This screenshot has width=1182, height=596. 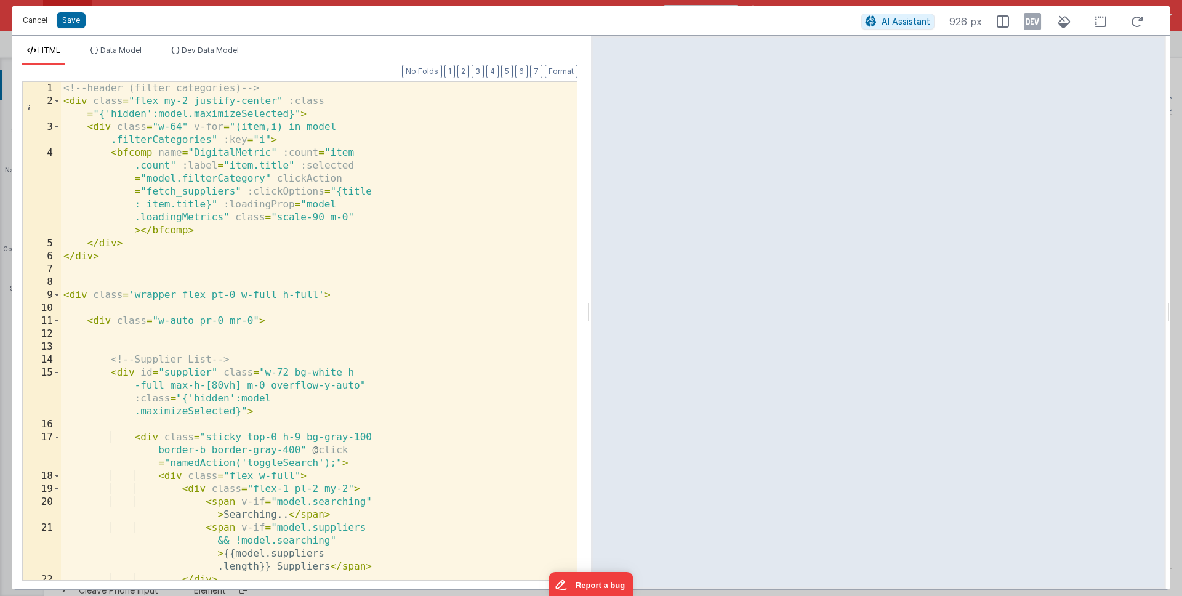 I want to click on div: 12, so click(x=42, y=334).